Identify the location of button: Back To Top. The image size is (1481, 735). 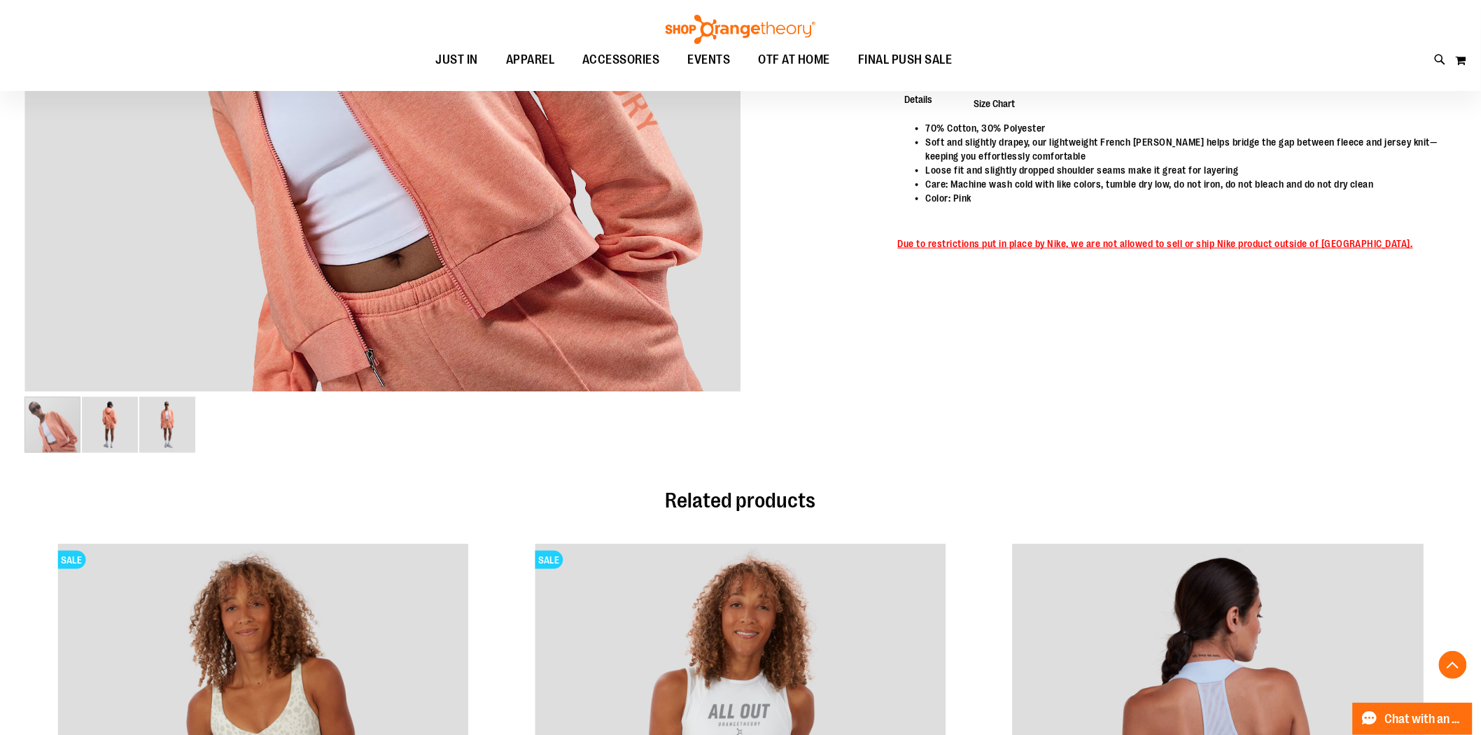
(1453, 665).